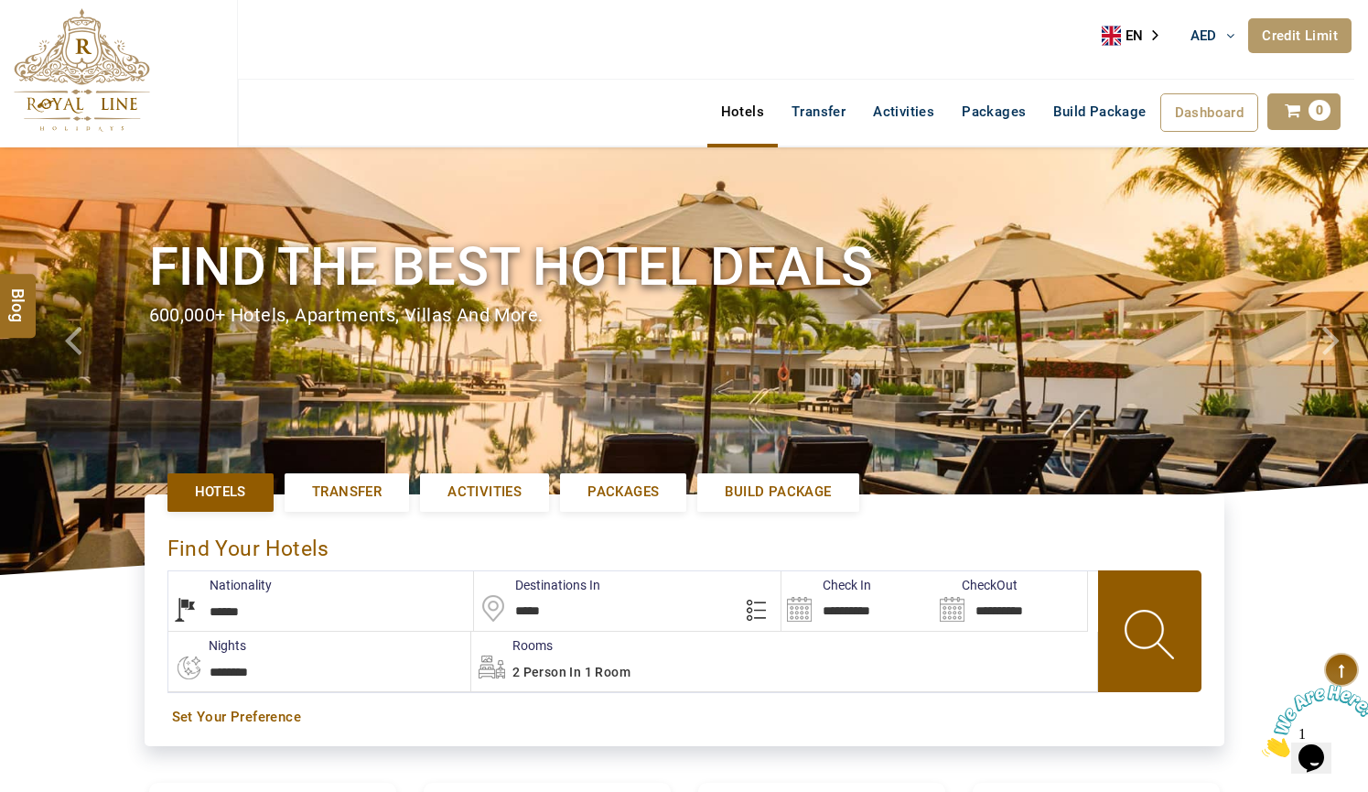  I want to click on span: AED, so click(1203, 36).